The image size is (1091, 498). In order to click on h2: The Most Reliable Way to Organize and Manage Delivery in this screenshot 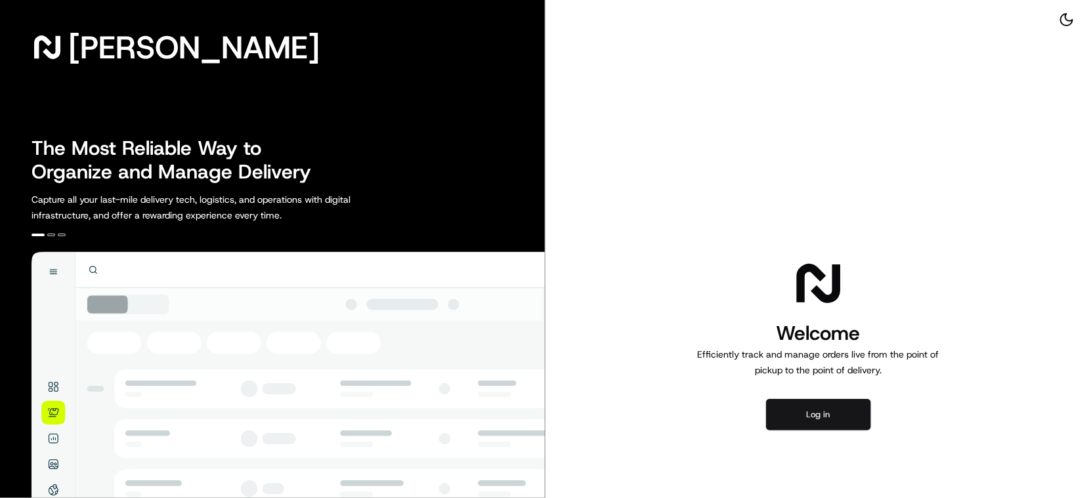, I will do `click(179, 160)`.